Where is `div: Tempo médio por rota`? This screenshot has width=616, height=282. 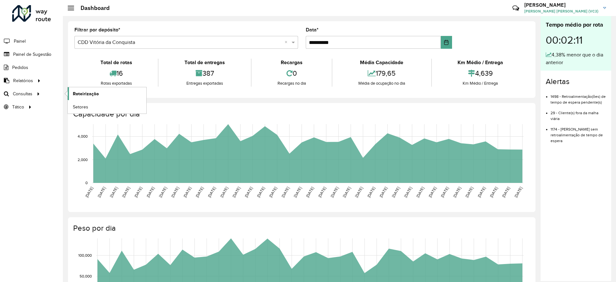 div: Tempo médio por rota is located at coordinates (576, 25).